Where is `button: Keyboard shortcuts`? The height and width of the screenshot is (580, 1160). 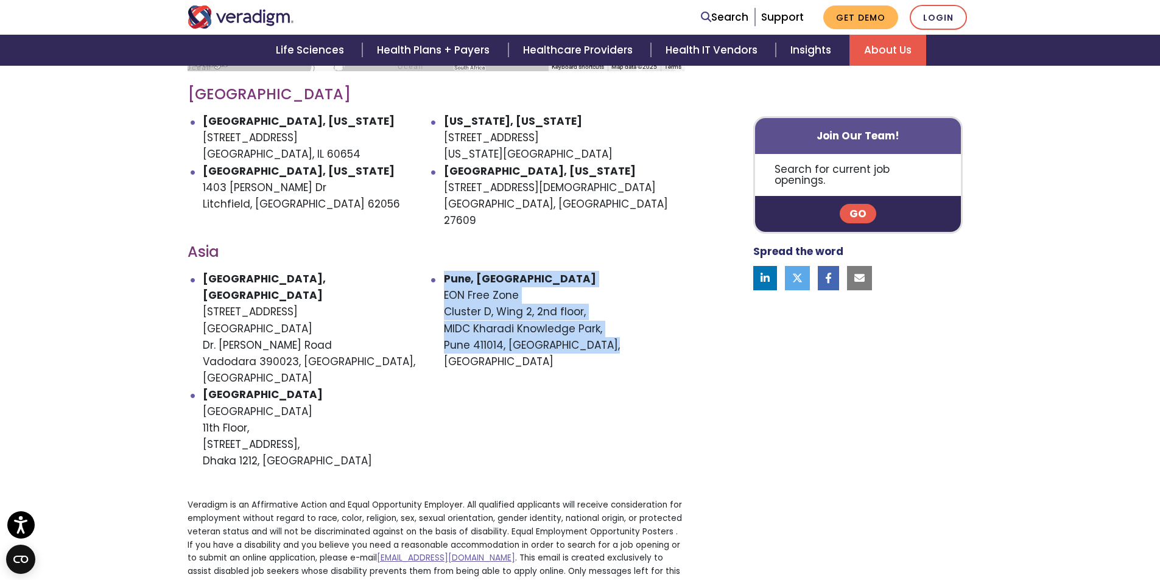
button: Keyboard shortcuts is located at coordinates (578, 67).